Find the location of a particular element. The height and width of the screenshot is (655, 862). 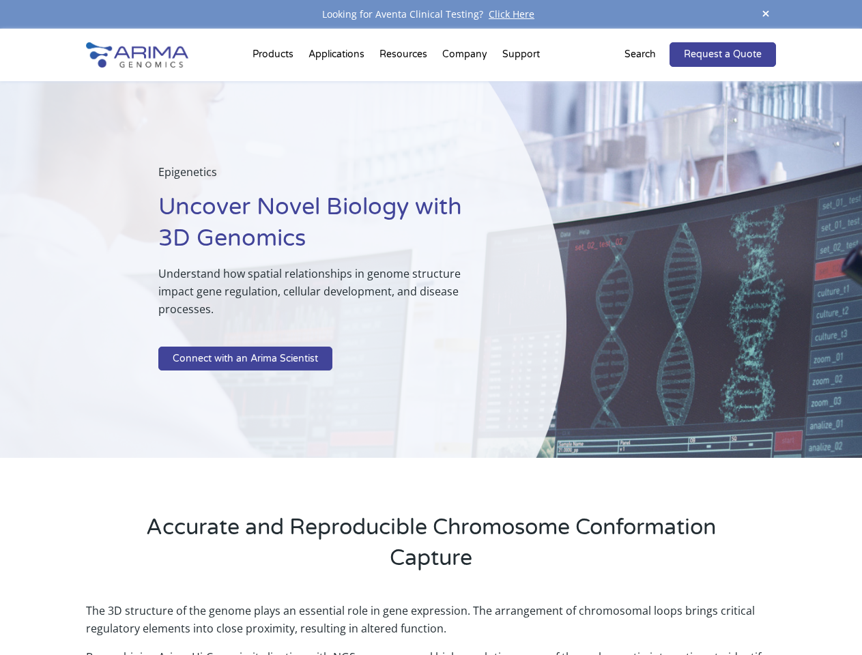

img: Arima-Genomics-logo is located at coordinates (137, 55).